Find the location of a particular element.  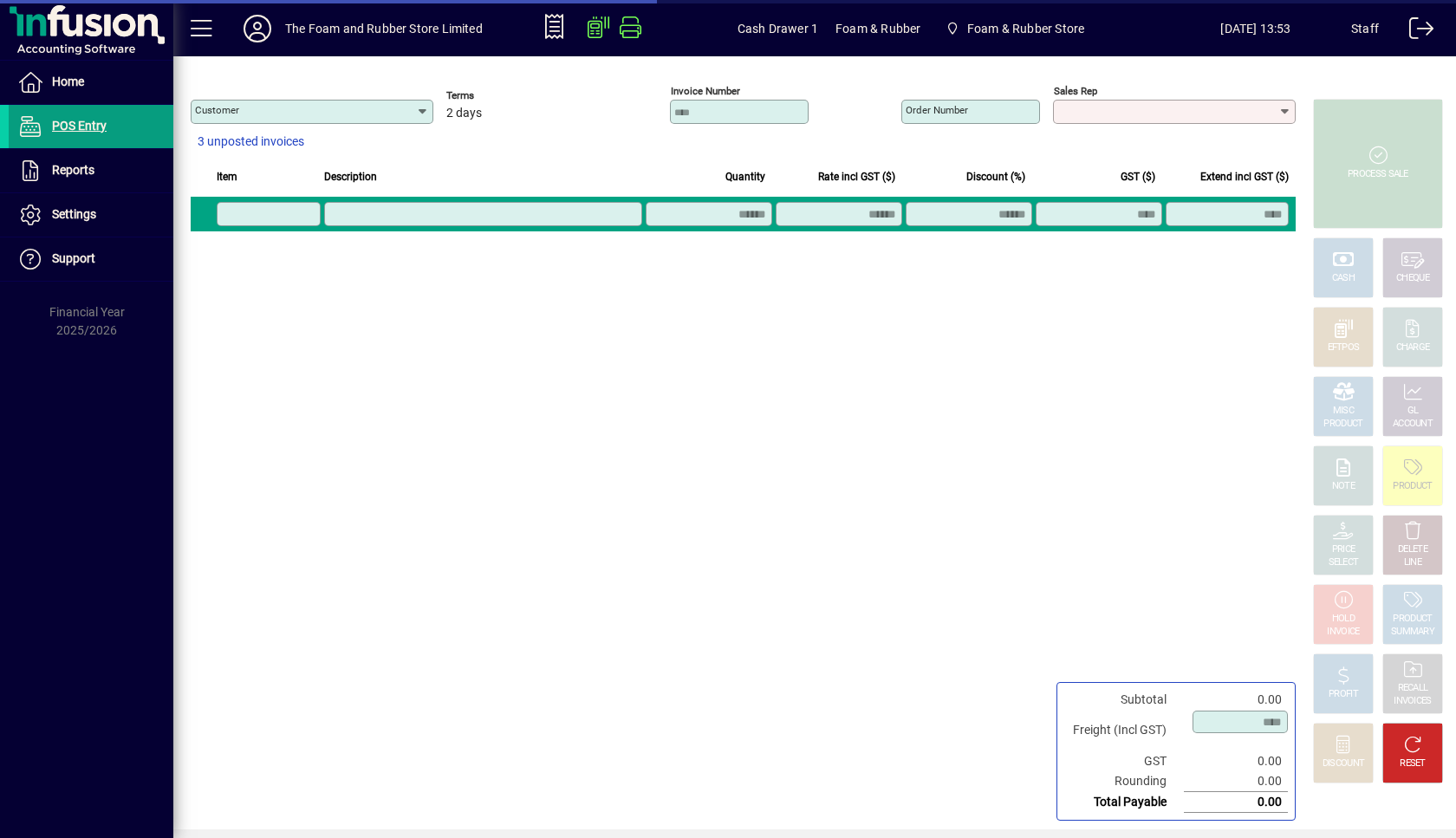

td: Total Payable is located at coordinates (1125, 802).